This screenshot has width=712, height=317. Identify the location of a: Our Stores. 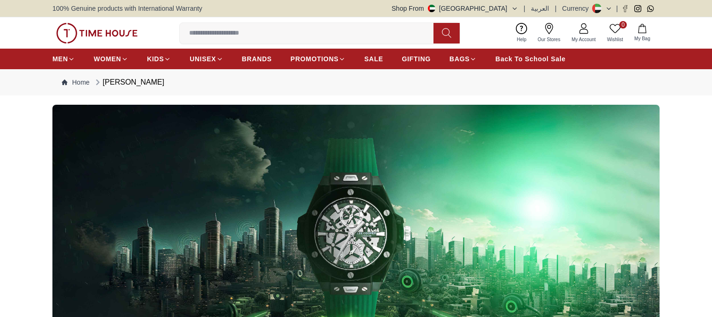
(549, 33).